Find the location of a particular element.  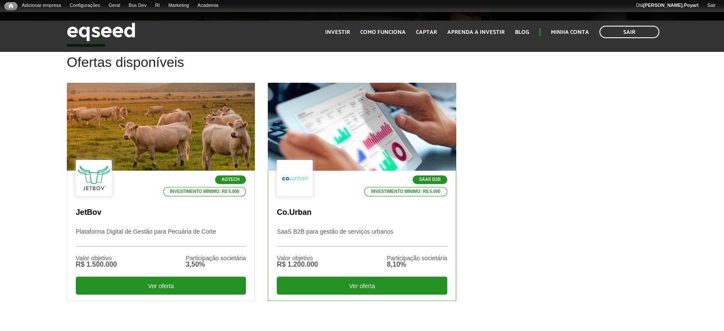

div: R$ 1.500.000 is located at coordinates (96, 264).